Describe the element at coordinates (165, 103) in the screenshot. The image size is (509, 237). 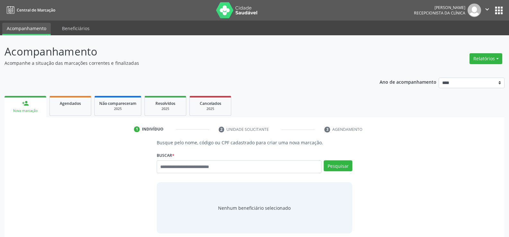
I see `span: Resolvidos` at that location.